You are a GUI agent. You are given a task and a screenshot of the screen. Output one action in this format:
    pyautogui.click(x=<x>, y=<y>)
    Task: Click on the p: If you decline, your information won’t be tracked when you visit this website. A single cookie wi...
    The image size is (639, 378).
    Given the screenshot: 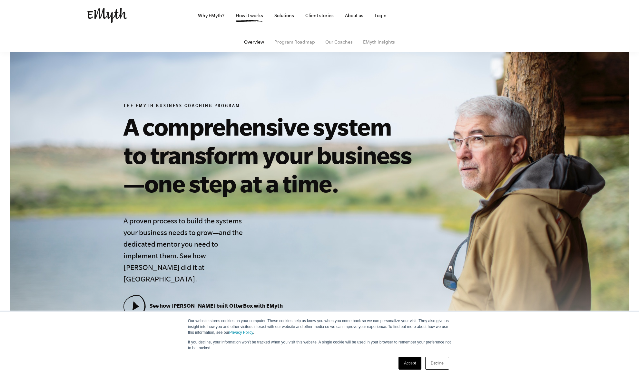 What is the action you would take?
    pyautogui.click(x=320, y=345)
    